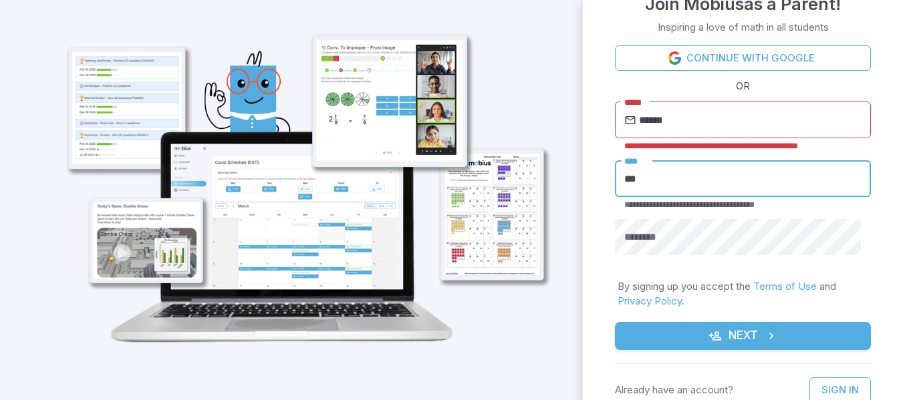 The width and height of the screenshot is (903, 400). I want to click on a: Terms of Use, so click(784, 286).